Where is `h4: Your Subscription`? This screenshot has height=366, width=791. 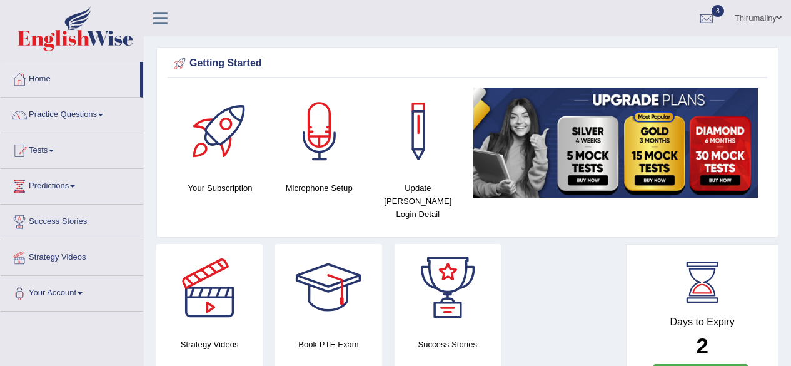
h4: Your Subscription is located at coordinates (220, 188).